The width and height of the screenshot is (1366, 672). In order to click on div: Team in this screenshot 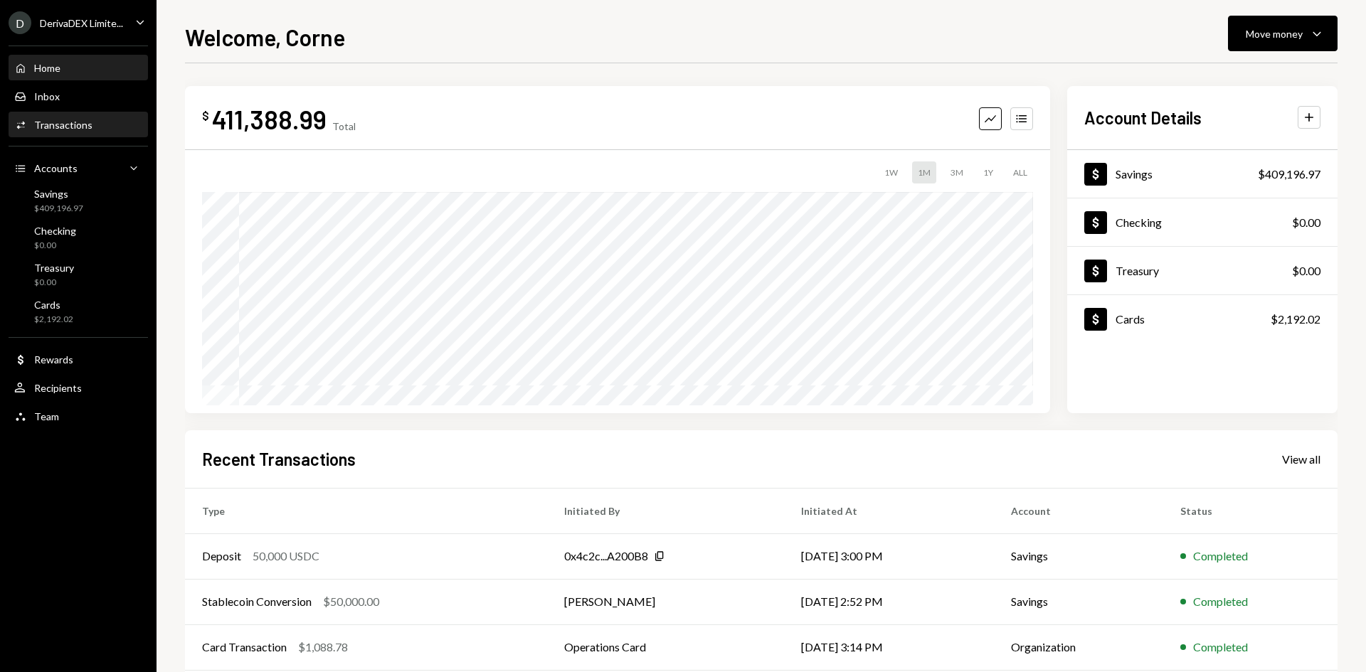, I will do `click(46, 416)`.